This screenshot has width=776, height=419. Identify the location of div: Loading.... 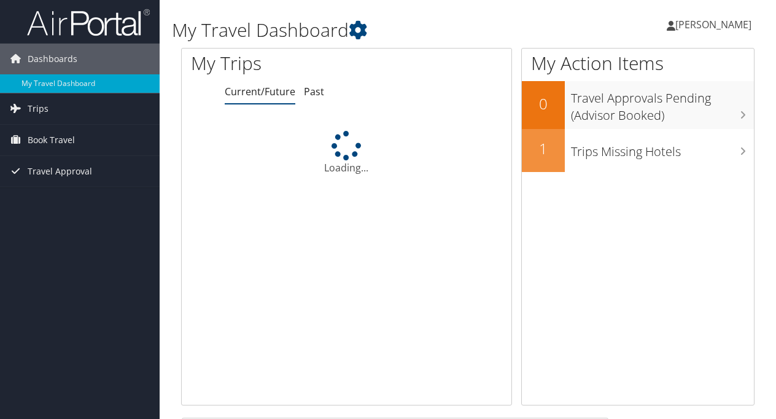
(346, 153).